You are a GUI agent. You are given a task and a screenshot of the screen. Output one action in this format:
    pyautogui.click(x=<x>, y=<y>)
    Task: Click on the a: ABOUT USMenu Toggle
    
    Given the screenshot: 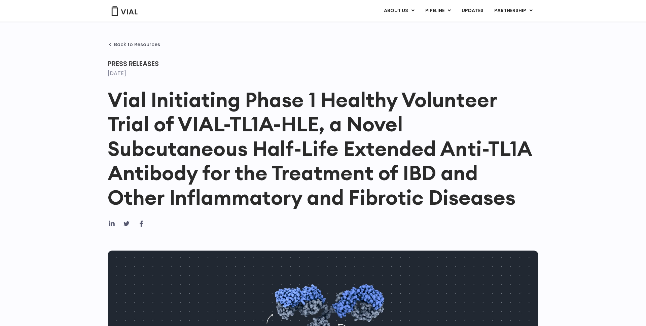 What is the action you would take?
    pyautogui.click(x=399, y=11)
    